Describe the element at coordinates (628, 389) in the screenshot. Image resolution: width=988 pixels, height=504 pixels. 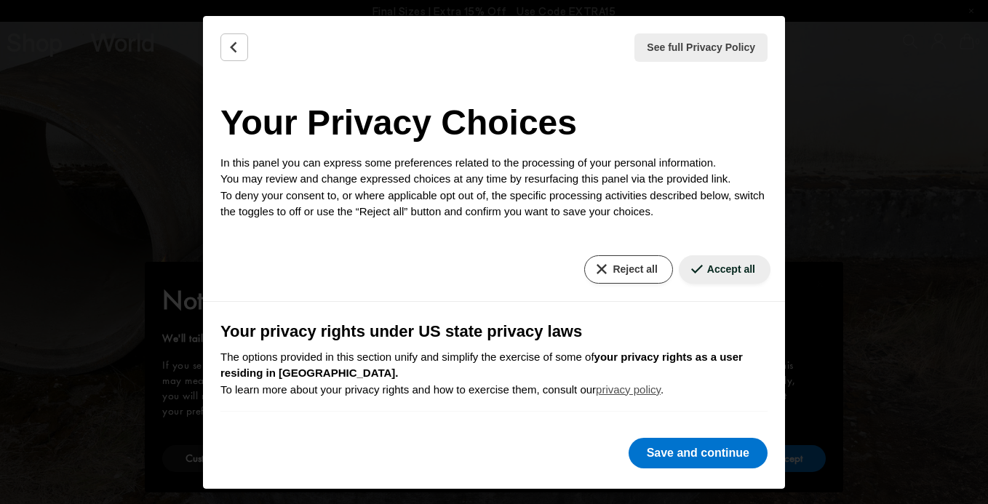
I see `a: privacy policy` at that location.